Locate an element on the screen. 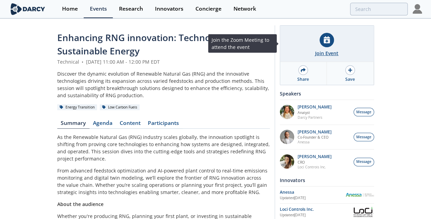  p: Co-Founder & CEO is located at coordinates (314, 137).